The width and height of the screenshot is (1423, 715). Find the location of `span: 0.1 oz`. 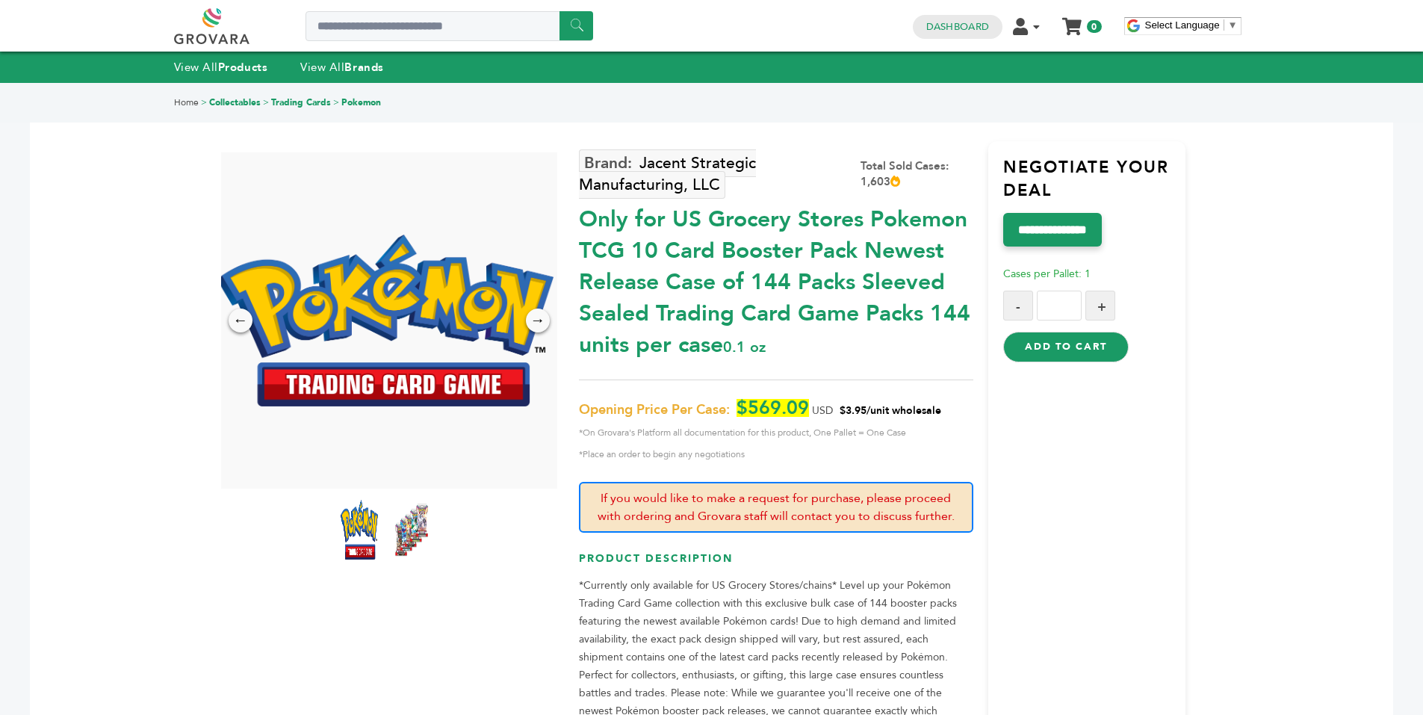

span: 0.1 oz is located at coordinates (744, 347).